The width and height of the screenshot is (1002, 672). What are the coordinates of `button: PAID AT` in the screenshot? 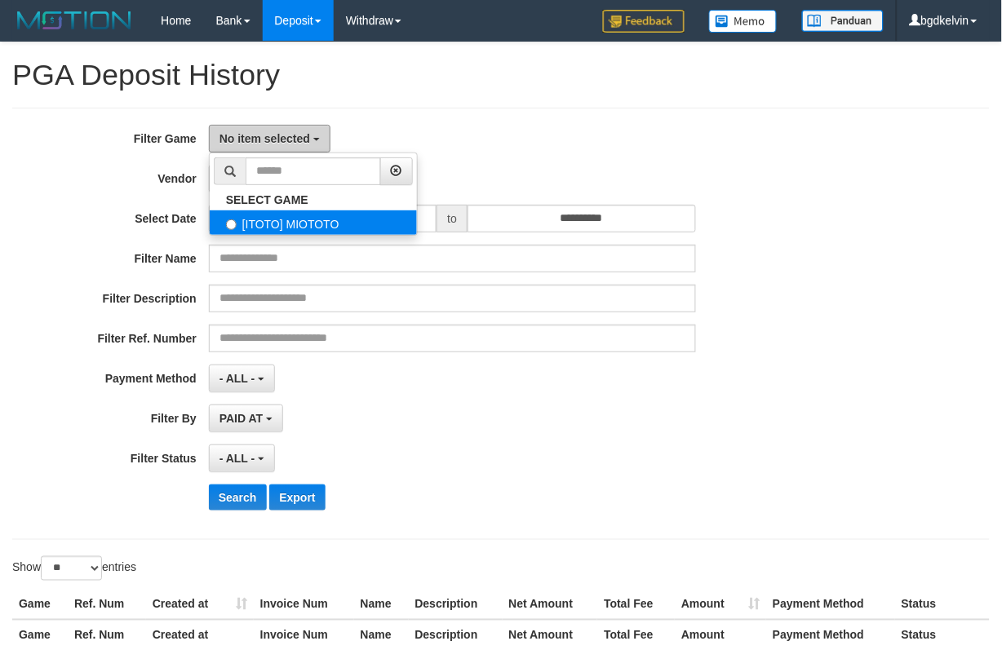 It's located at (246, 418).